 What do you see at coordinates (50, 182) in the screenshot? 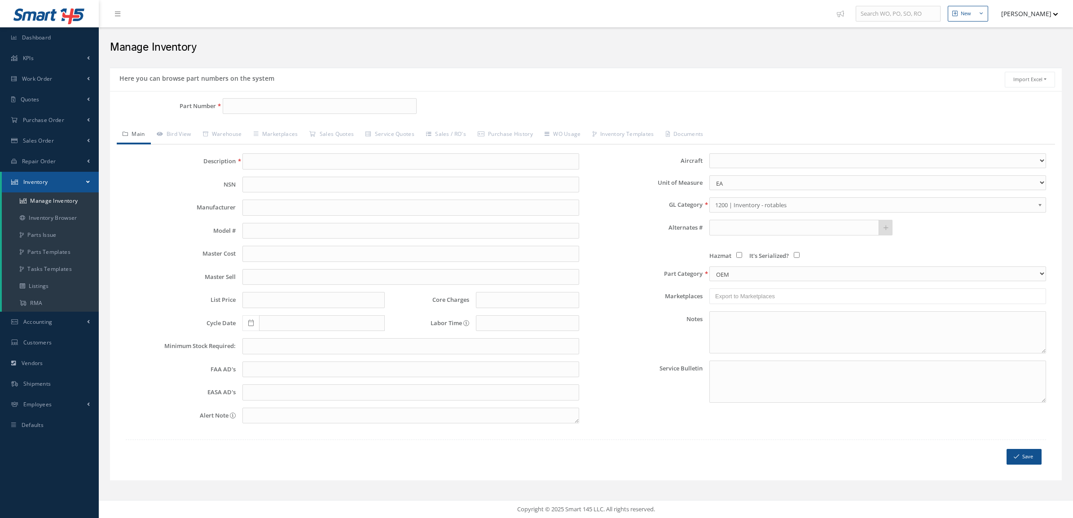
I see `a: Inventory` at bounding box center [50, 182].